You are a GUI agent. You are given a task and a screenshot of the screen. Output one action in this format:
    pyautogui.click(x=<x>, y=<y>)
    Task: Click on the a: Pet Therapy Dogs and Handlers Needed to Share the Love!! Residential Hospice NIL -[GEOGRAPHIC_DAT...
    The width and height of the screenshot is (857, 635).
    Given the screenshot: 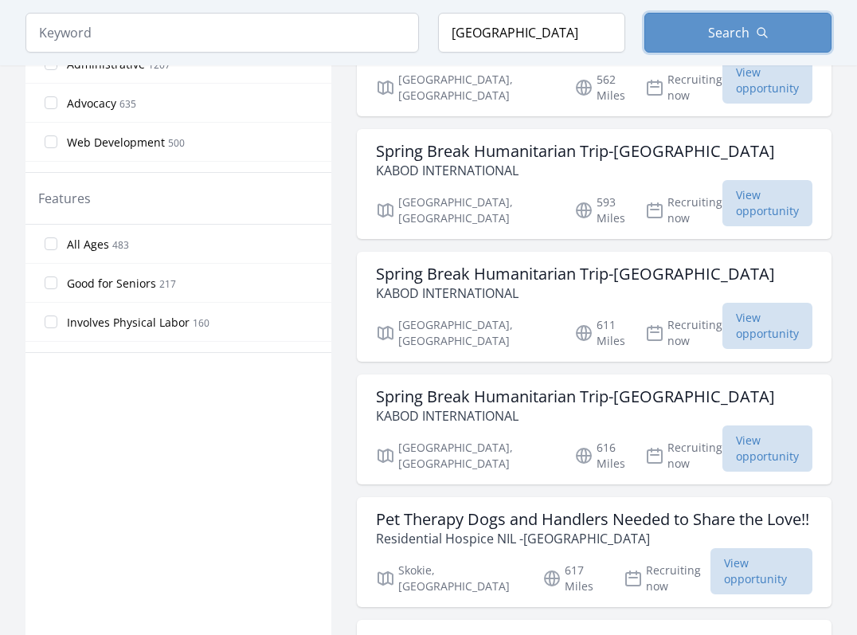 What is the action you would take?
    pyautogui.click(x=594, y=552)
    